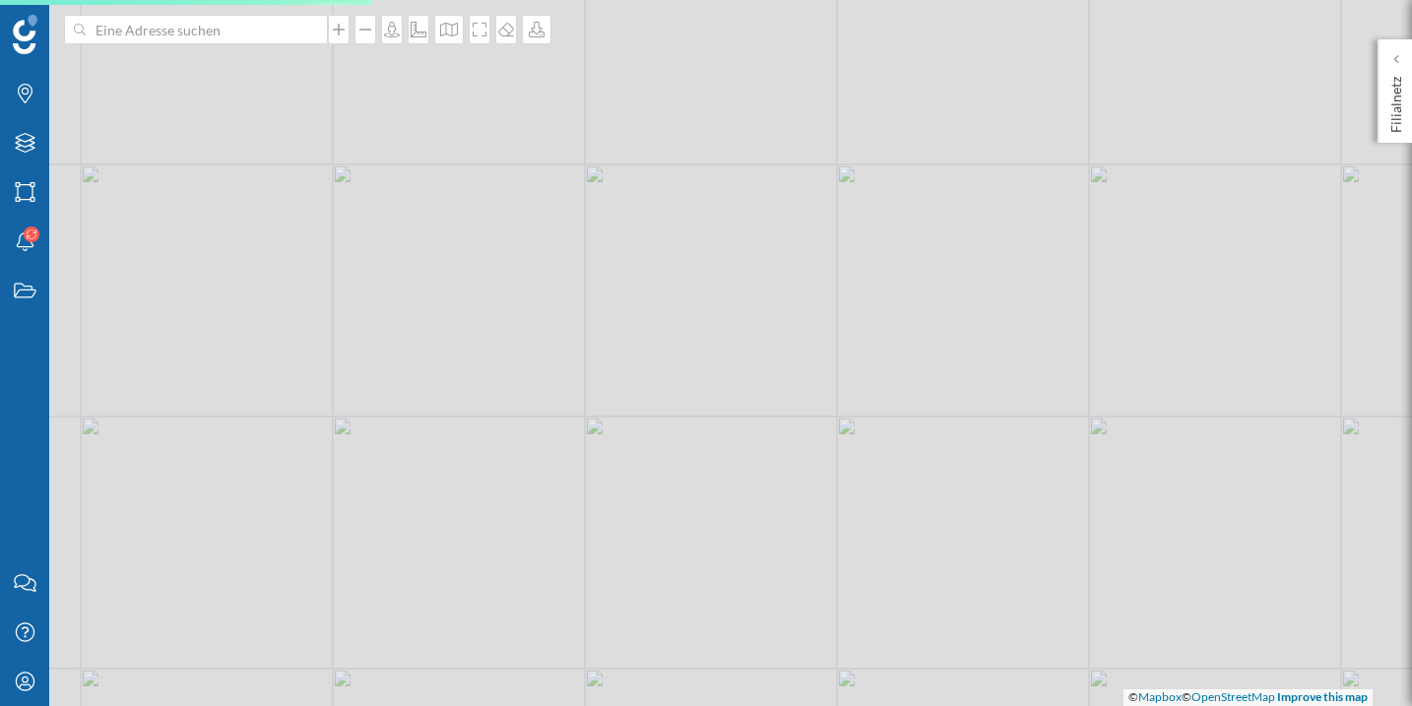  Describe the element at coordinates (1160, 696) in the screenshot. I see `a: Mapbox` at that location.